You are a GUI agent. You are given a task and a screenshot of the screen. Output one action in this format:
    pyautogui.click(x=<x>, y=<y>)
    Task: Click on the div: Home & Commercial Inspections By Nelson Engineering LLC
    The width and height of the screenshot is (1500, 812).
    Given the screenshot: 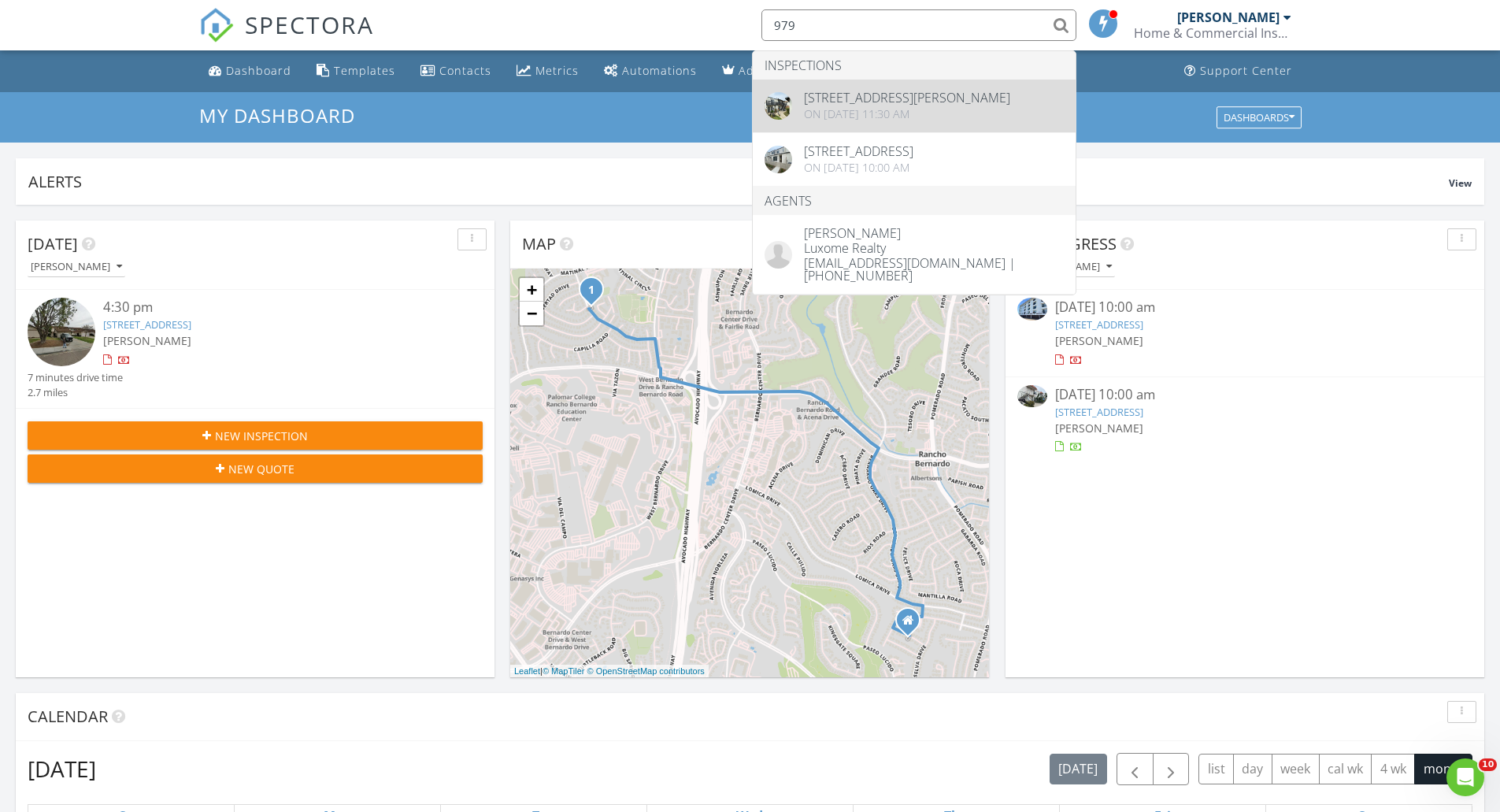 What is the action you would take?
    pyautogui.click(x=1213, y=33)
    